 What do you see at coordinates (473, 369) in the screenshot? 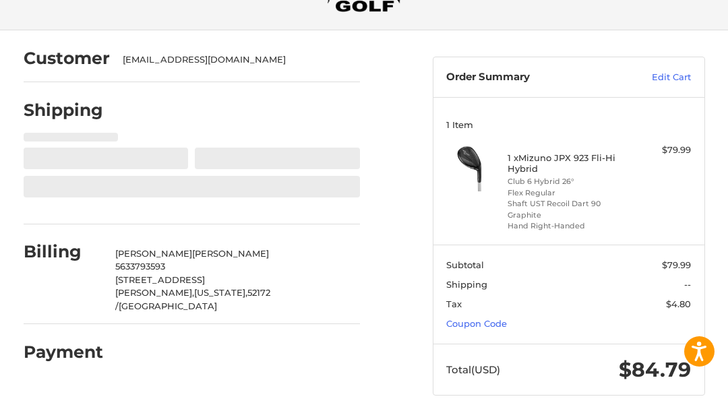
I see `span: Total (USD)` at bounding box center [473, 369].